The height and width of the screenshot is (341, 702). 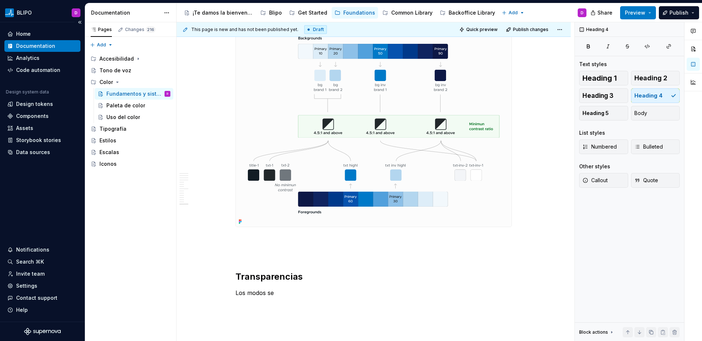 What do you see at coordinates (602, 13) in the screenshot?
I see `button: Share` at bounding box center [602, 13].